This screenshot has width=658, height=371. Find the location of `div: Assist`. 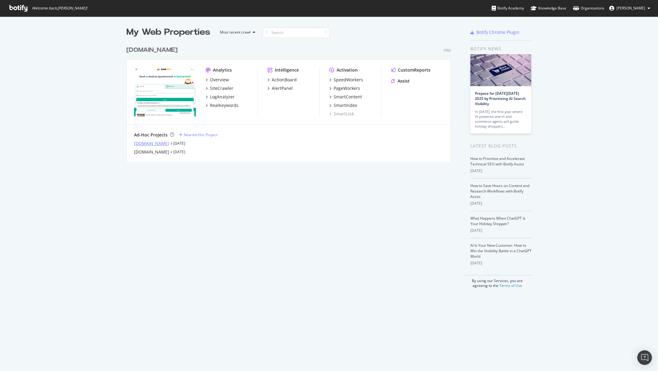

div: Assist is located at coordinates (404, 81).